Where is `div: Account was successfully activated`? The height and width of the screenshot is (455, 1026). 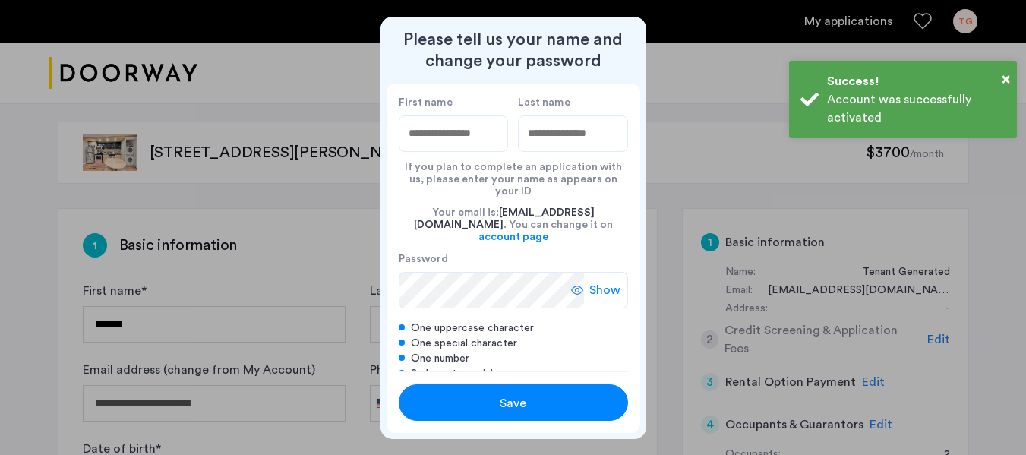
div: Account was successfully activated is located at coordinates (916, 109).